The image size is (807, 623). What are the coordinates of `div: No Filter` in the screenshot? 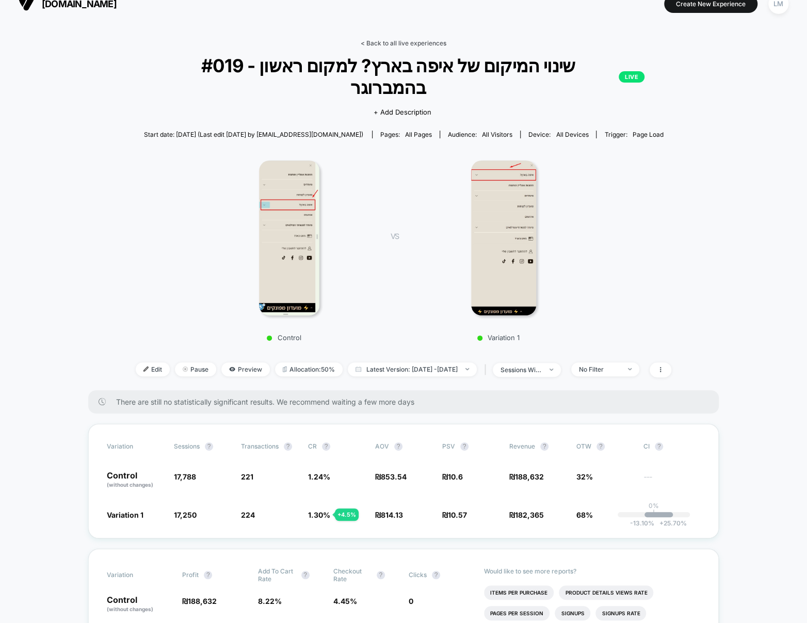 It's located at (600, 369).